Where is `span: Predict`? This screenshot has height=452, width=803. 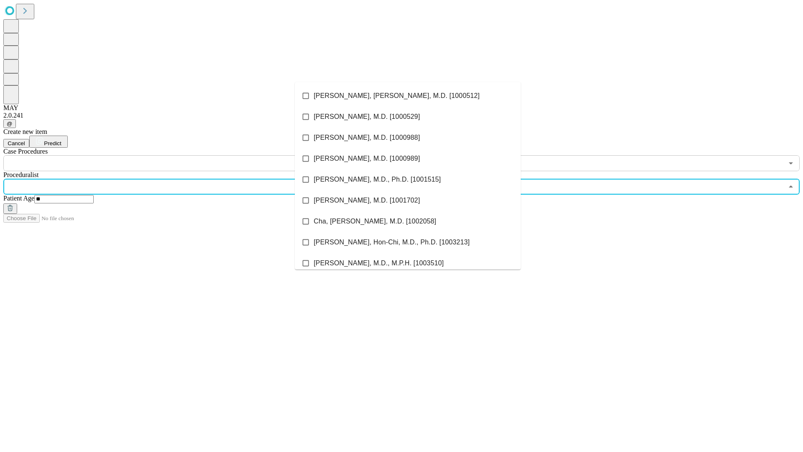 span: Predict is located at coordinates (52, 143).